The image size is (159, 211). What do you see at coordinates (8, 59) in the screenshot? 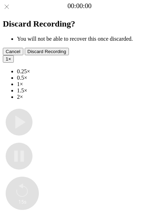
I see `button: 1×` at bounding box center [8, 59].